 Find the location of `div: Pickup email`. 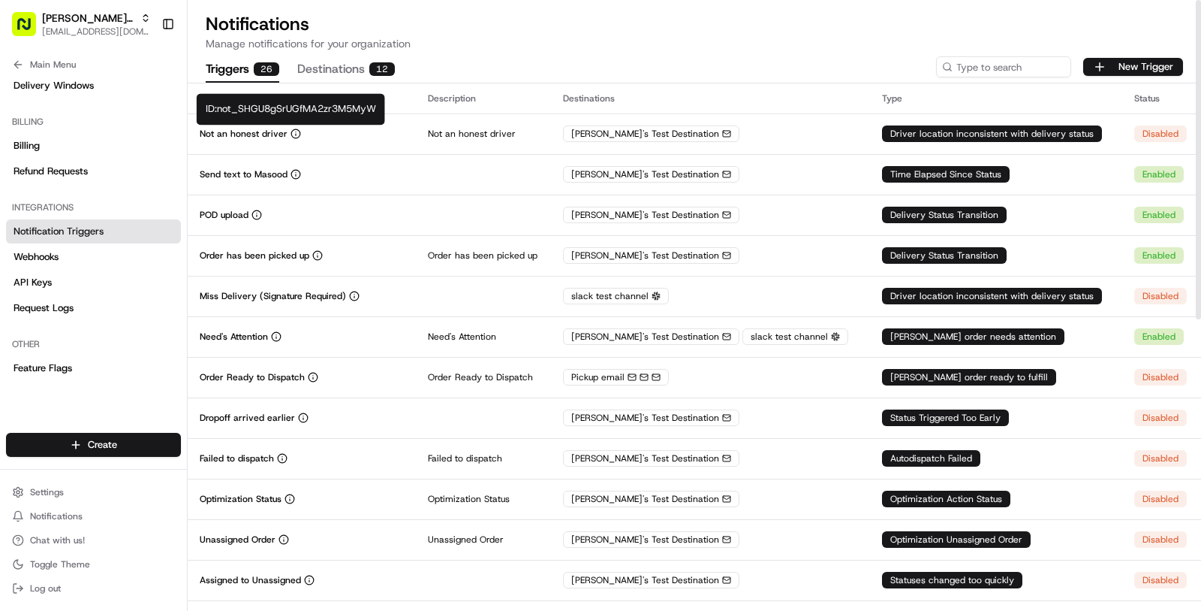

div: Pickup email is located at coordinates (616, 377).